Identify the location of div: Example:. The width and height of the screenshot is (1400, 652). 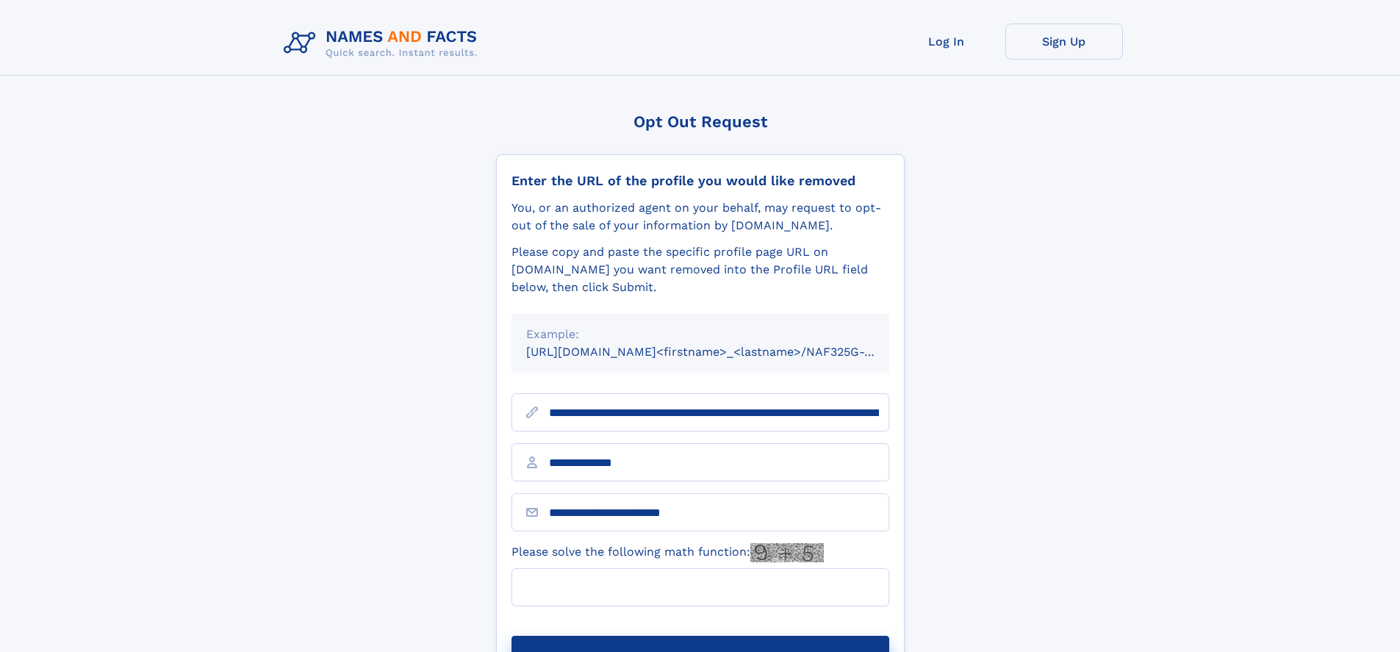
(700, 334).